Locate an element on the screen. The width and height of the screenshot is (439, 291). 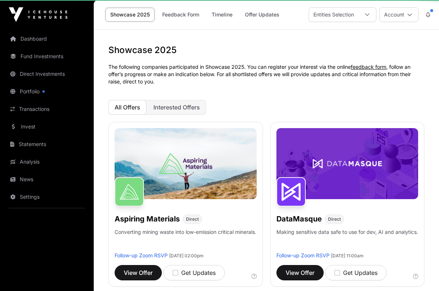
p: The following companies participated in Showcase 2025. You can register your interest via the onl... is located at coordinates (266, 74).